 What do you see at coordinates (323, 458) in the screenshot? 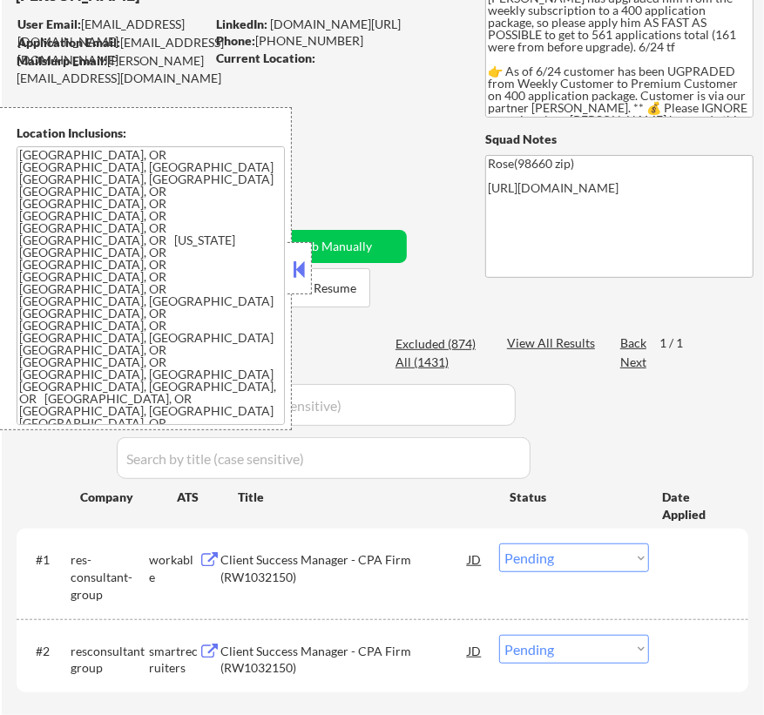
I see `input: Search by title (case sensitive)` at bounding box center [323, 458].